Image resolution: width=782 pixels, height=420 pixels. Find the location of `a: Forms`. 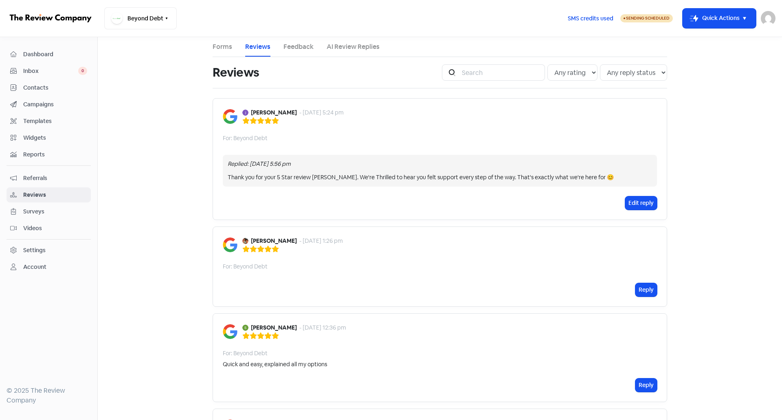

a: Forms is located at coordinates (222, 47).